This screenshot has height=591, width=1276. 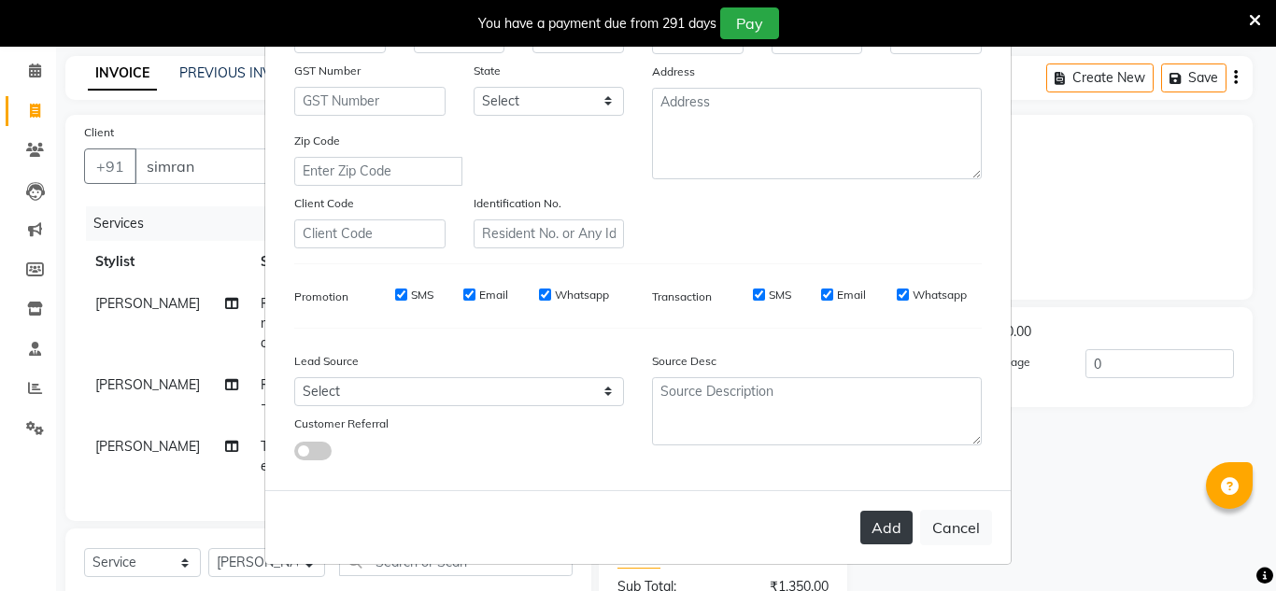 I want to click on input: GST Number, so click(x=370, y=101).